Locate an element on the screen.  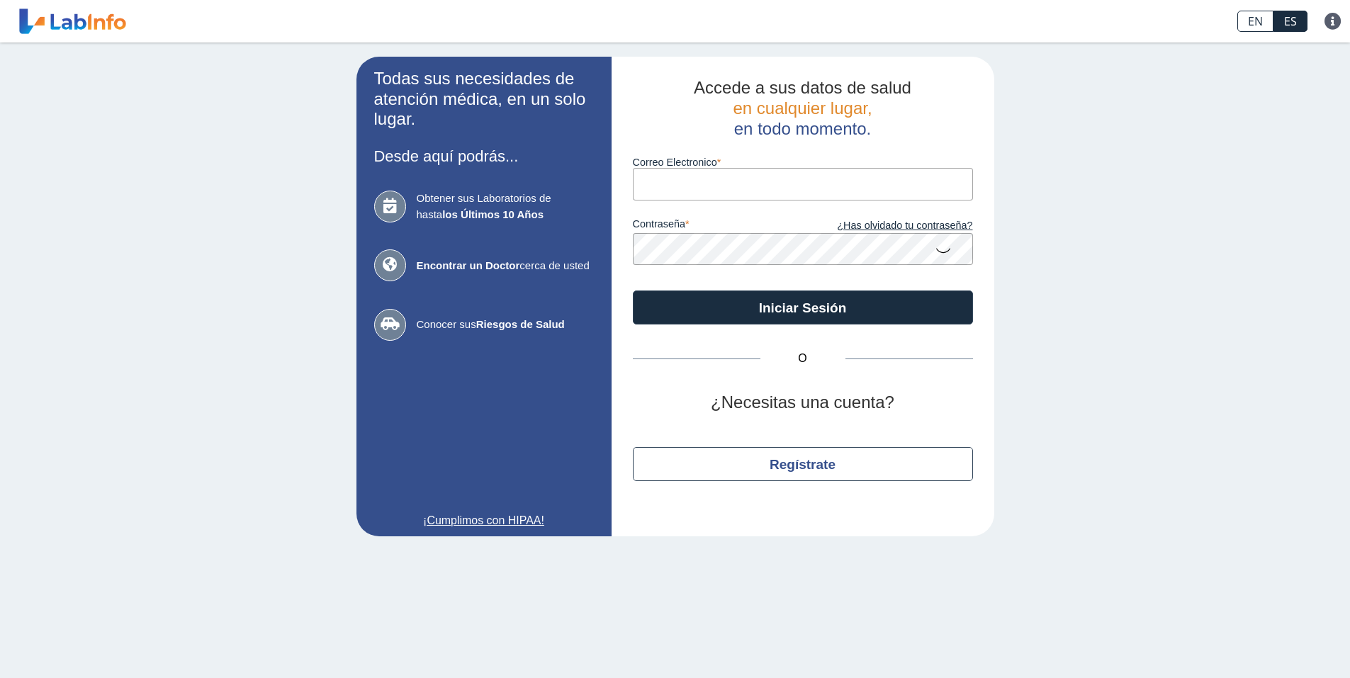
span: O is located at coordinates (803, 359).